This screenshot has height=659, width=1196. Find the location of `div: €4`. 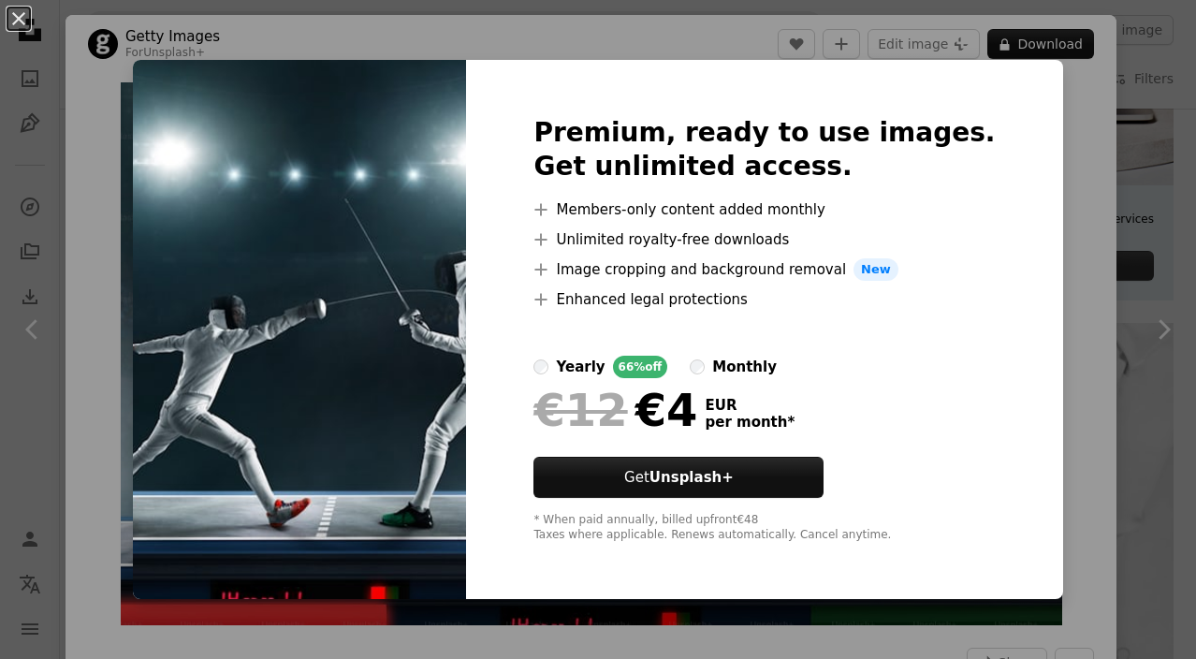

div: €4 is located at coordinates (615, 410).